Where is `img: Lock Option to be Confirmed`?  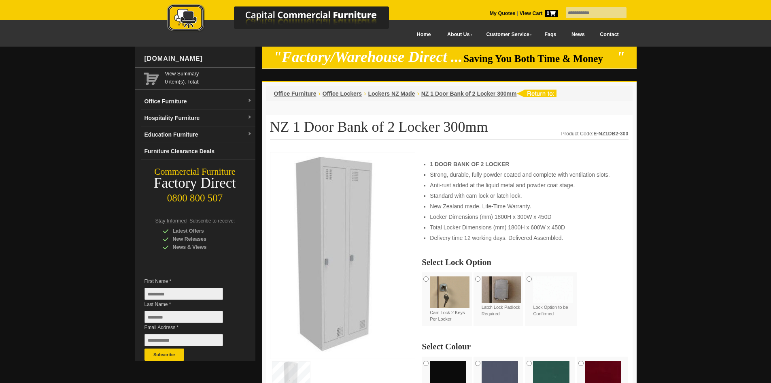
img: Lock Option to be Confirmed is located at coordinates (553, 289).